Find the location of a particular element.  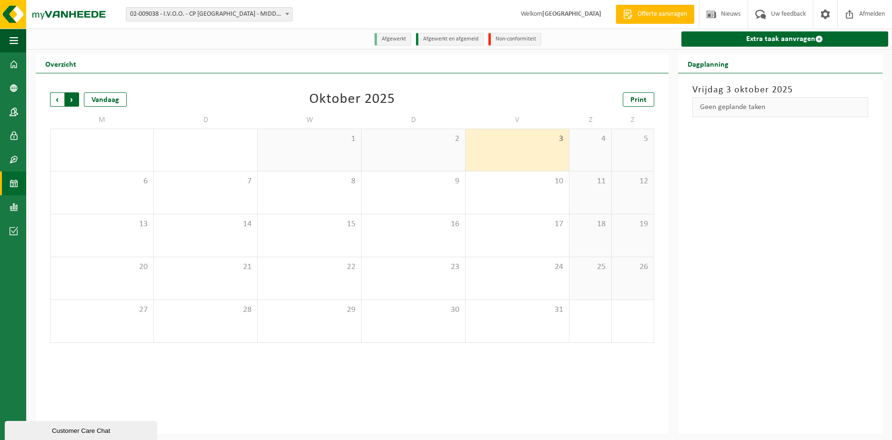

span: 2 is located at coordinates (413, 139).